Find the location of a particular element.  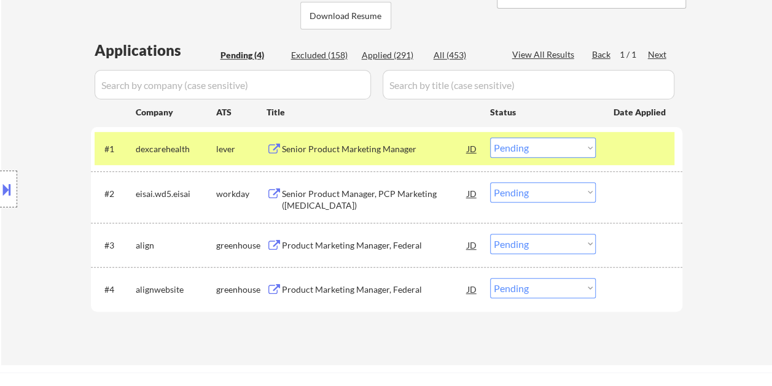

div: Senior Product Marketing Manager is located at coordinates (375, 149).